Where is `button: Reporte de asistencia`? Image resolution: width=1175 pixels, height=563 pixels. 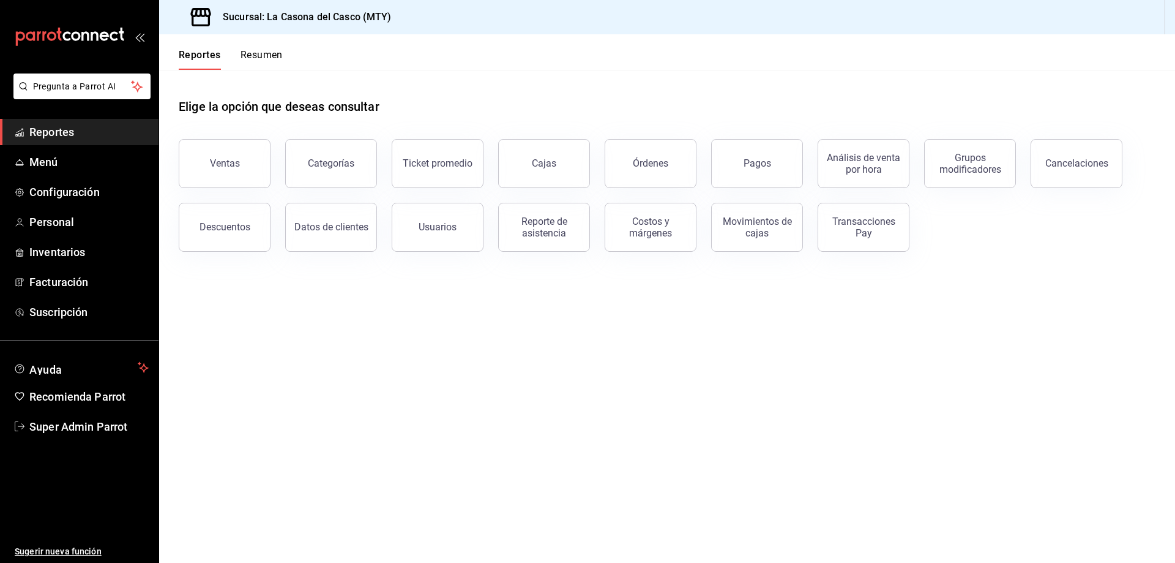
button: Reporte de asistencia is located at coordinates (544, 227).